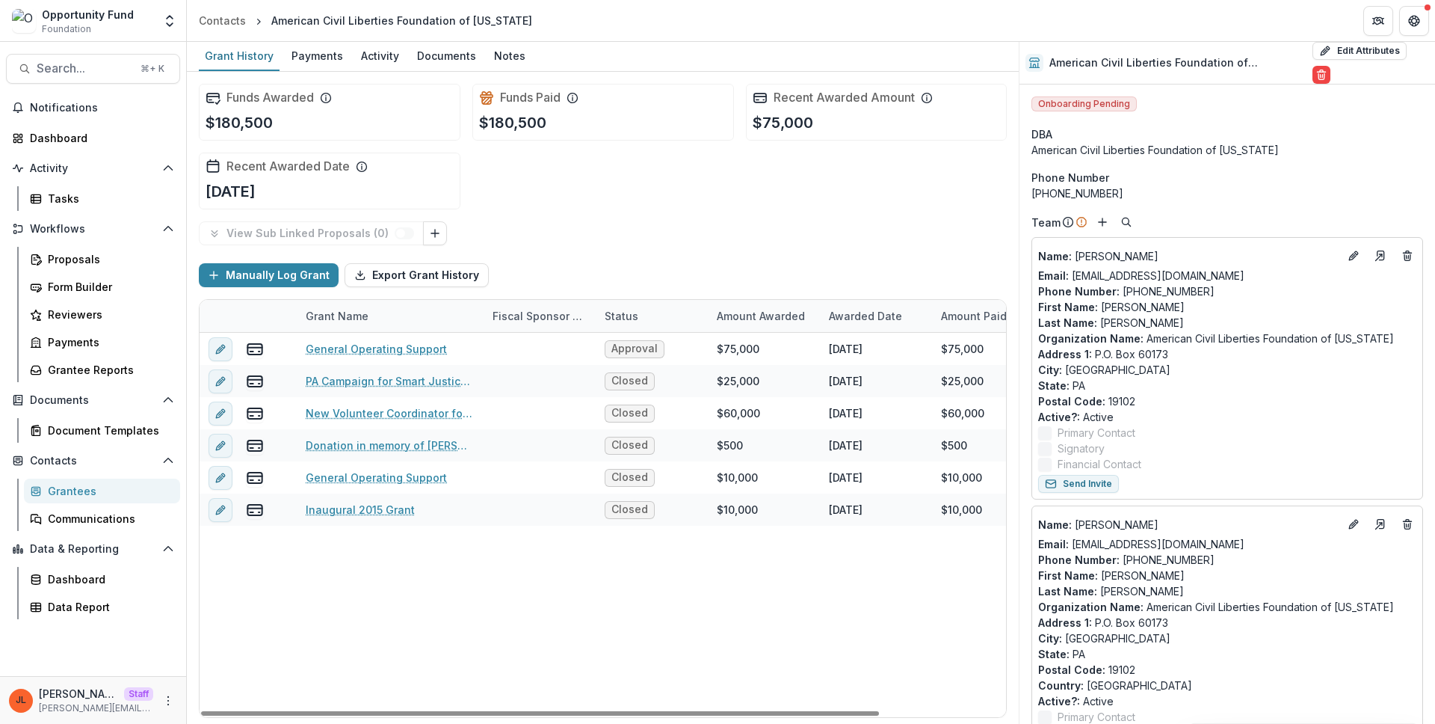 The image size is (1435, 724). I want to click on a: Document Templates, so click(102, 430).